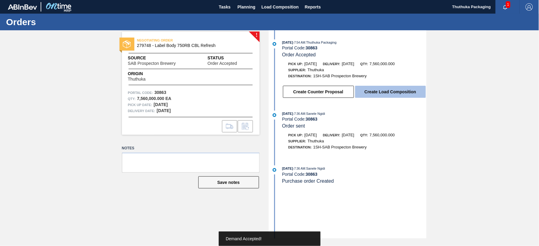 The height and width of the screenshot is (246, 539). What do you see at coordinates (152, 63) in the screenshot?
I see `span: SAB Prospecton Brewery` at bounding box center [152, 63].